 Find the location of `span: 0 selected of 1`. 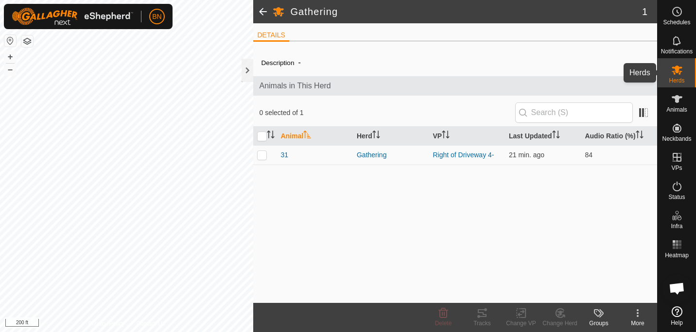

span: 0 selected of 1 is located at coordinates (387, 113).